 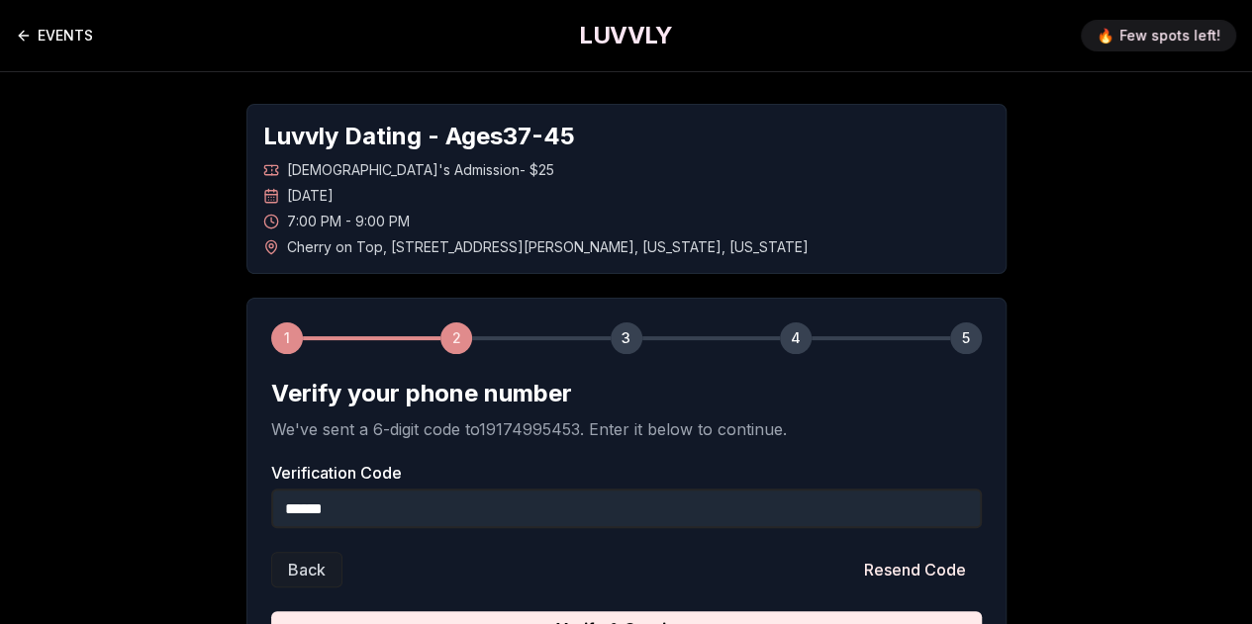 What do you see at coordinates (1169, 36) in the screenshot?
I see `span: Few spots left!` at bounding box center [1169, 36].